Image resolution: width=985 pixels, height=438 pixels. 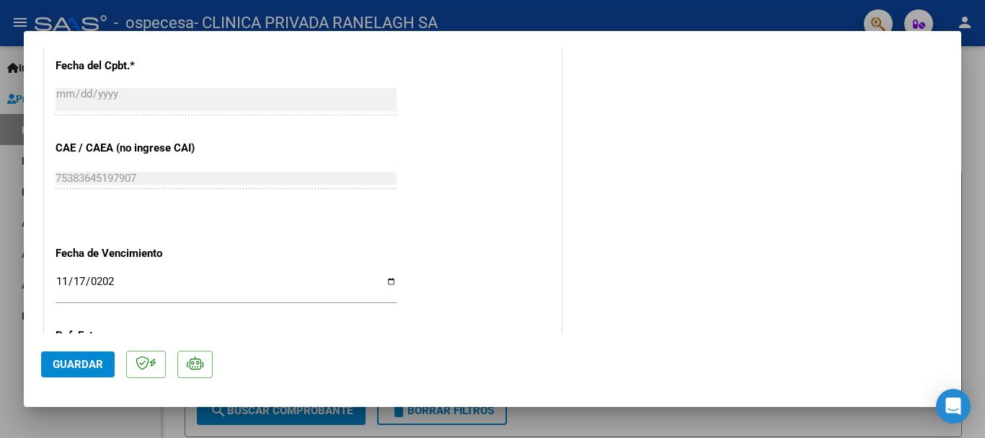 I want to click on p: Ref. Externa, so click(x=130, y=335).